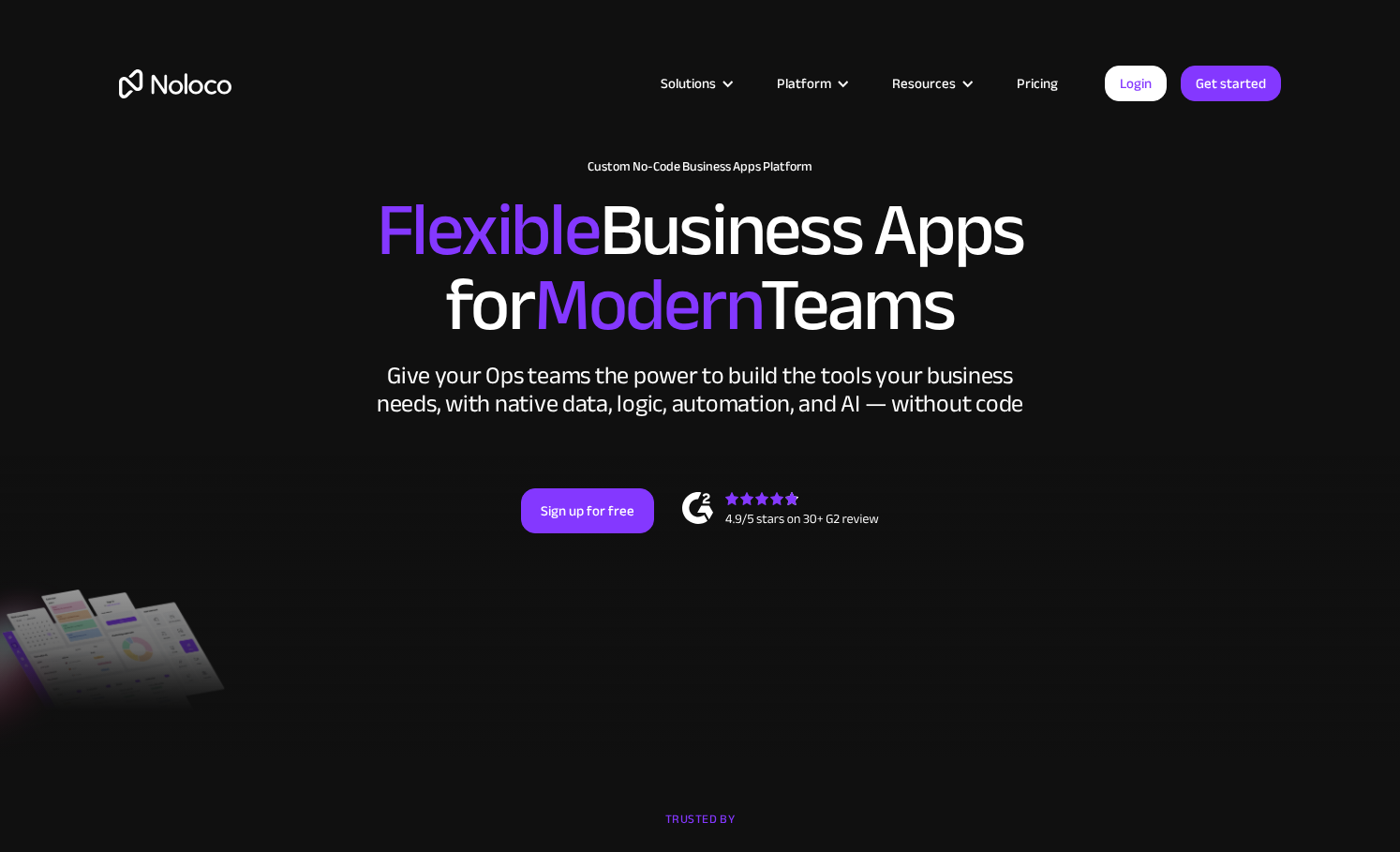 The height and width of the screenshot is (852, 1400). What do you see at coordinates (700, 268) in the screenshot?
I see `h2: Business Apps for Teams` at bounding box center [700, 268].